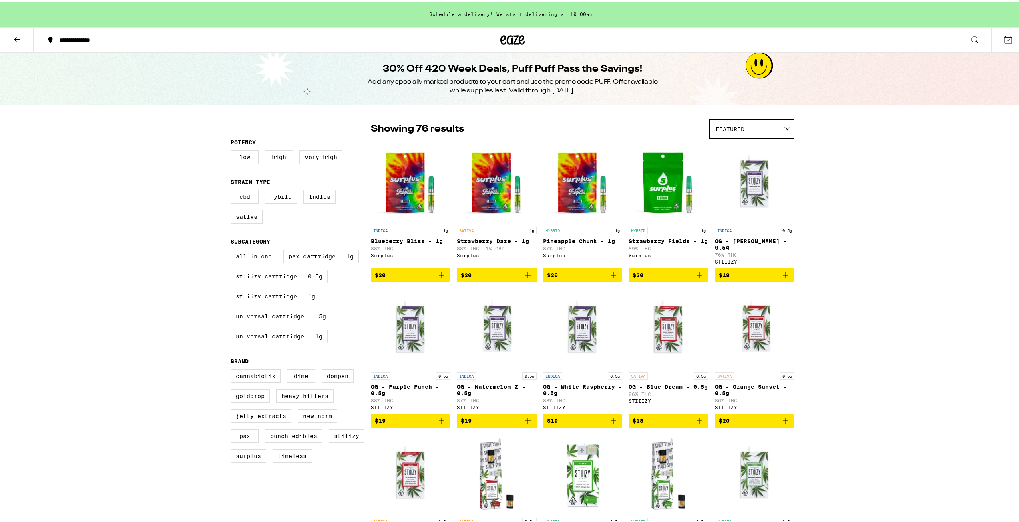  I want to click on p: HYBRID, so click(638, 229).